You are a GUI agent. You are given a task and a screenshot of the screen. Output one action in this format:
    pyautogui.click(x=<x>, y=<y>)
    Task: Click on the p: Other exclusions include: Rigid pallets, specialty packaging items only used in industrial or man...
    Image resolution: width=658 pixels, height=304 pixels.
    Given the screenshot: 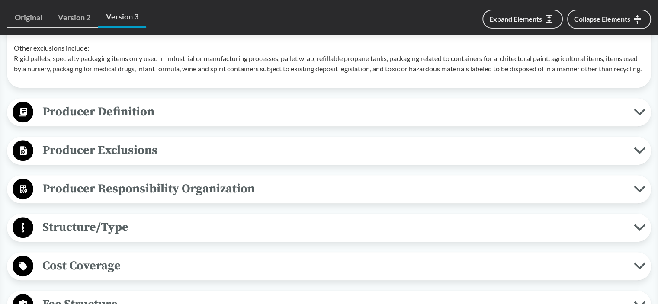 What is the action you would take?
    pyautogui.click(x=329, y=58)
    